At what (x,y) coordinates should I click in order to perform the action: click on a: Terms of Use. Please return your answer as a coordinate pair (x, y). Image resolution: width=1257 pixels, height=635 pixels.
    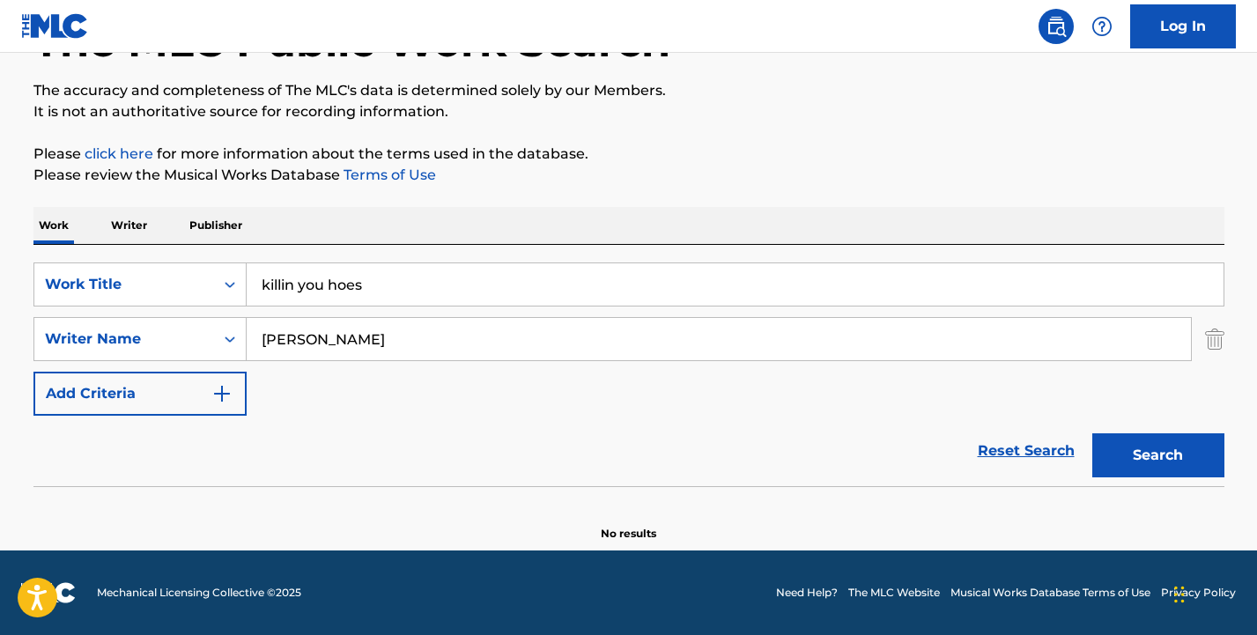
    Looking at the image, I should click on (388, 174).